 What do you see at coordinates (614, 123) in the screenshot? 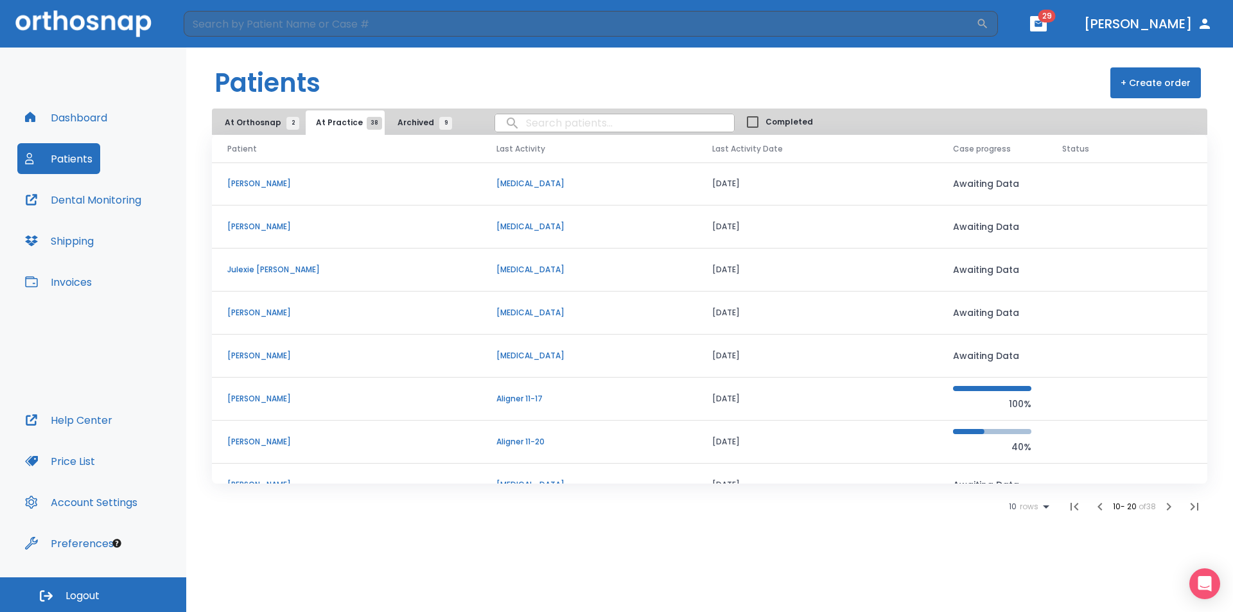
I see `input: search` at bounding box center [614, 123].